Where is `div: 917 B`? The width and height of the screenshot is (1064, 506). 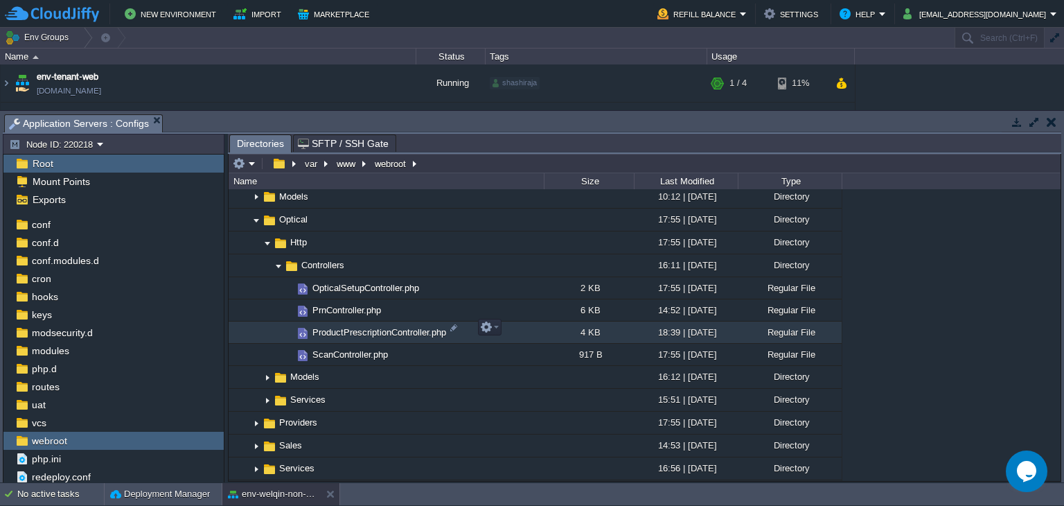 div: 917 B is located at coordinates (589, 354).